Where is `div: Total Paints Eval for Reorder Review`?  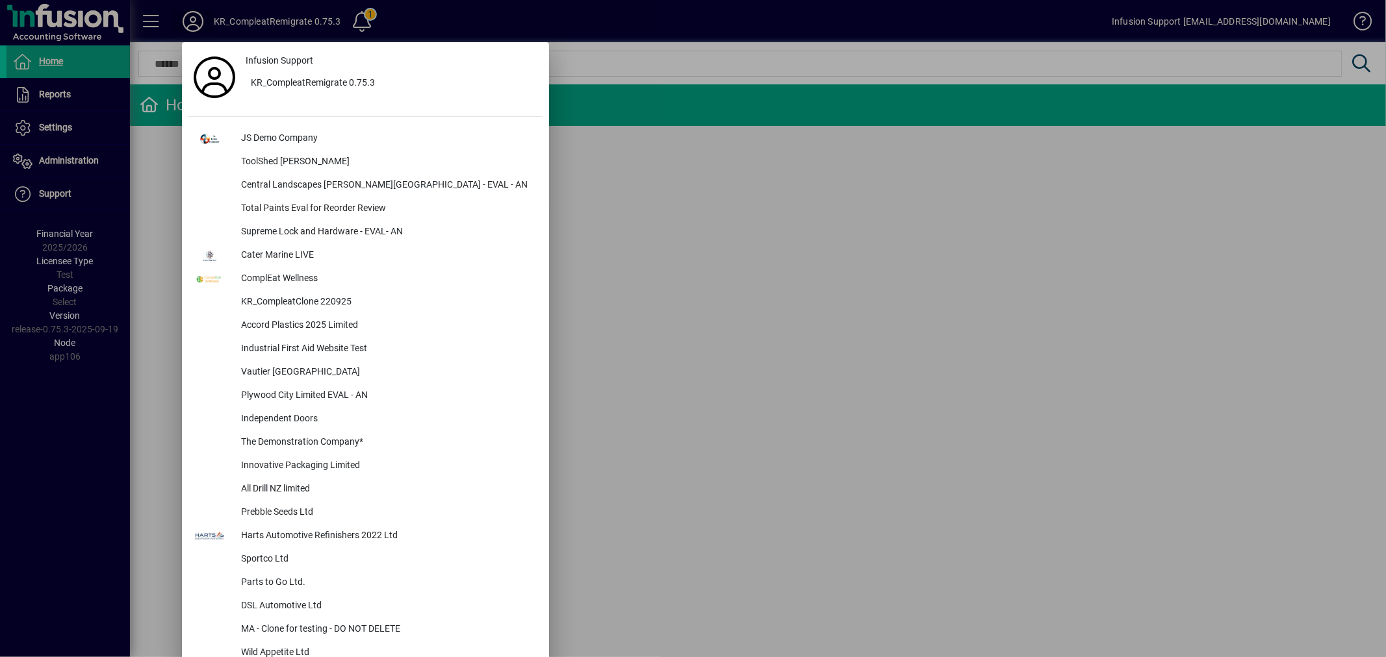 div: Total Paints Eval for Reorder Review is located at coordinates (387, 209).